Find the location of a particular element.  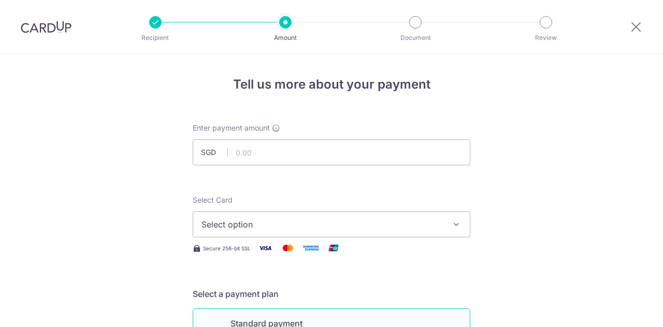

span: translation missing: en.payables.payment_networks.credit_card.summary.labels.select_card is located at coordinates (212, 199).